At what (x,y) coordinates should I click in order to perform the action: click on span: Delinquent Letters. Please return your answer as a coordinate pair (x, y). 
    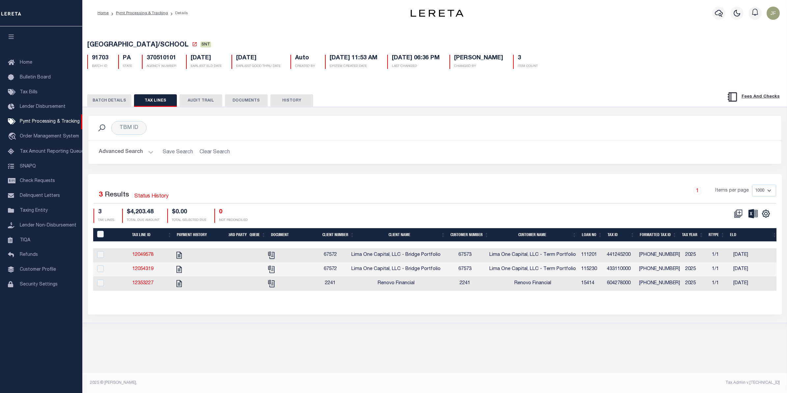
    Looking at the image, I should click on (40, 196).